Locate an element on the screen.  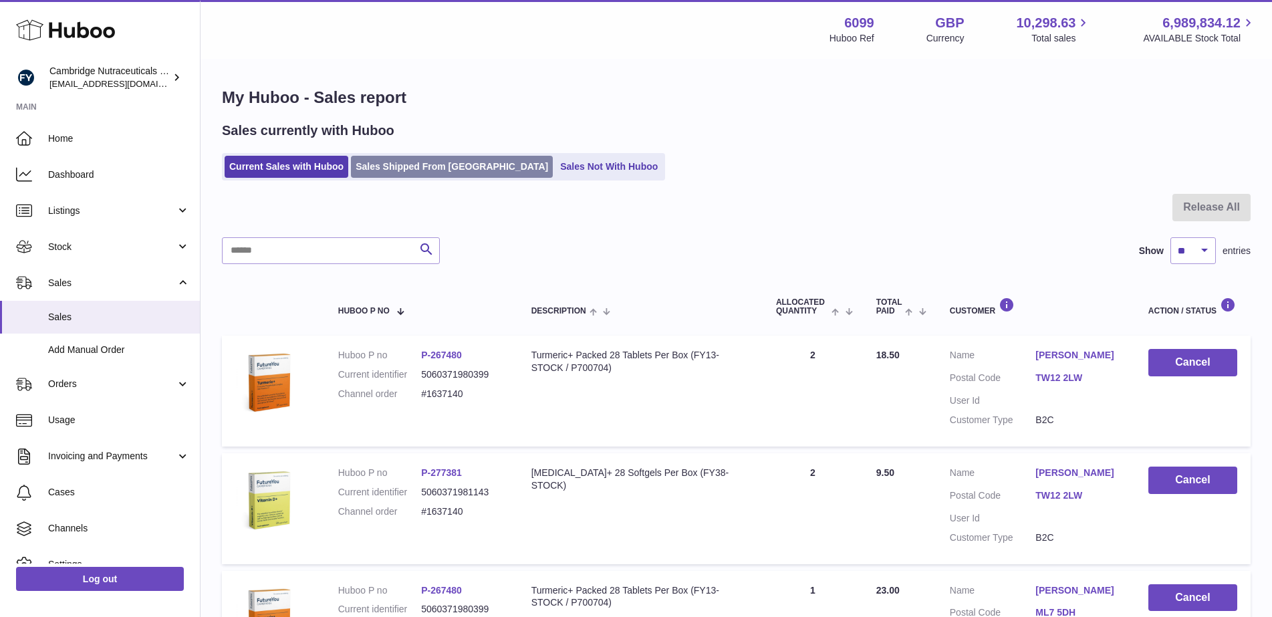
h1: My Huboo - Sales report is located at coordinates (736, 98).